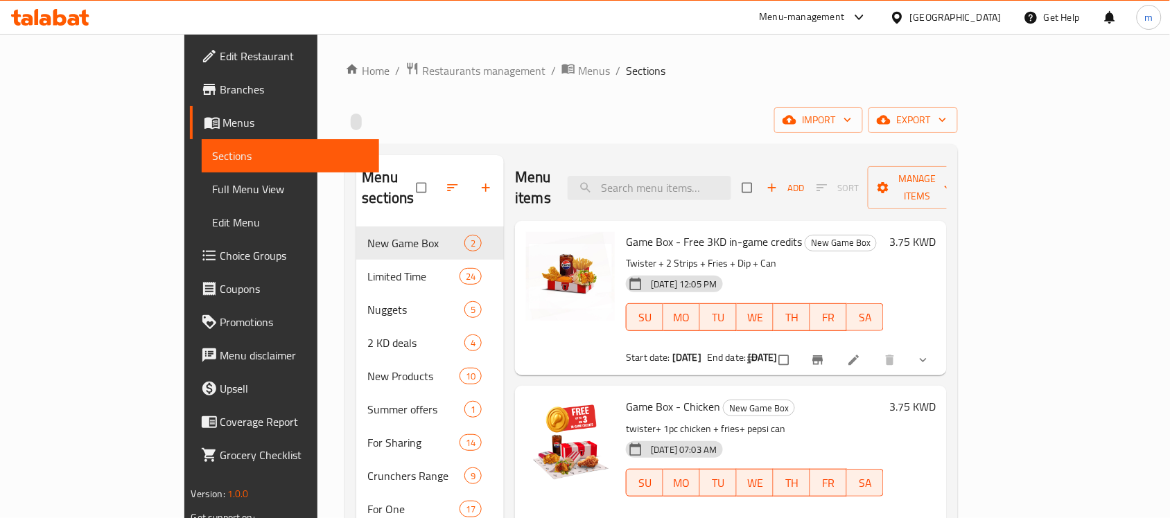  I want to click on span: Game Box - Free 3KD in-game credits, so click(714, 242).